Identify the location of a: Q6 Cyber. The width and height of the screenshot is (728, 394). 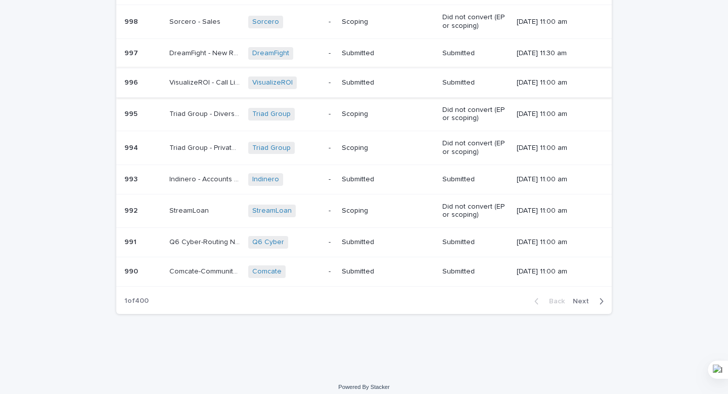
(268, 242).